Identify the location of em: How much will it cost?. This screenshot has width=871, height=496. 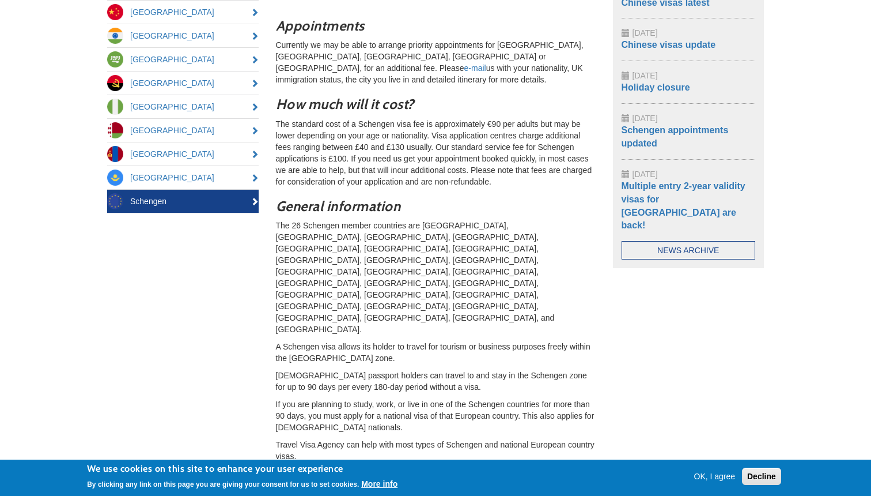
(345, 104).